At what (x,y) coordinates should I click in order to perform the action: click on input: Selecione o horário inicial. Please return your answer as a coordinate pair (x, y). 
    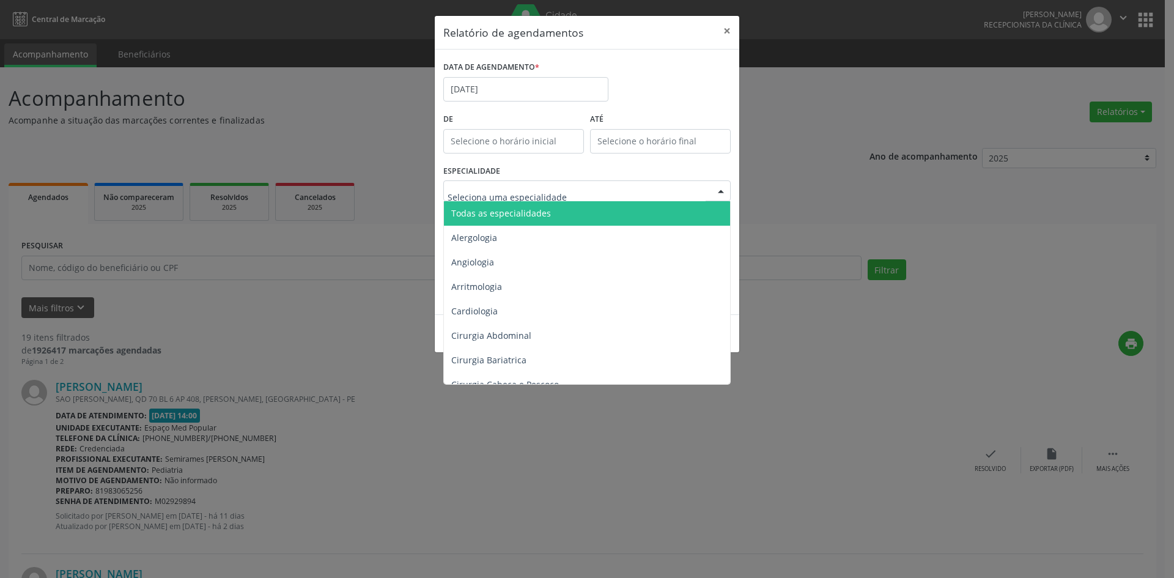
    Looking at the image, I should click on (514, 141).